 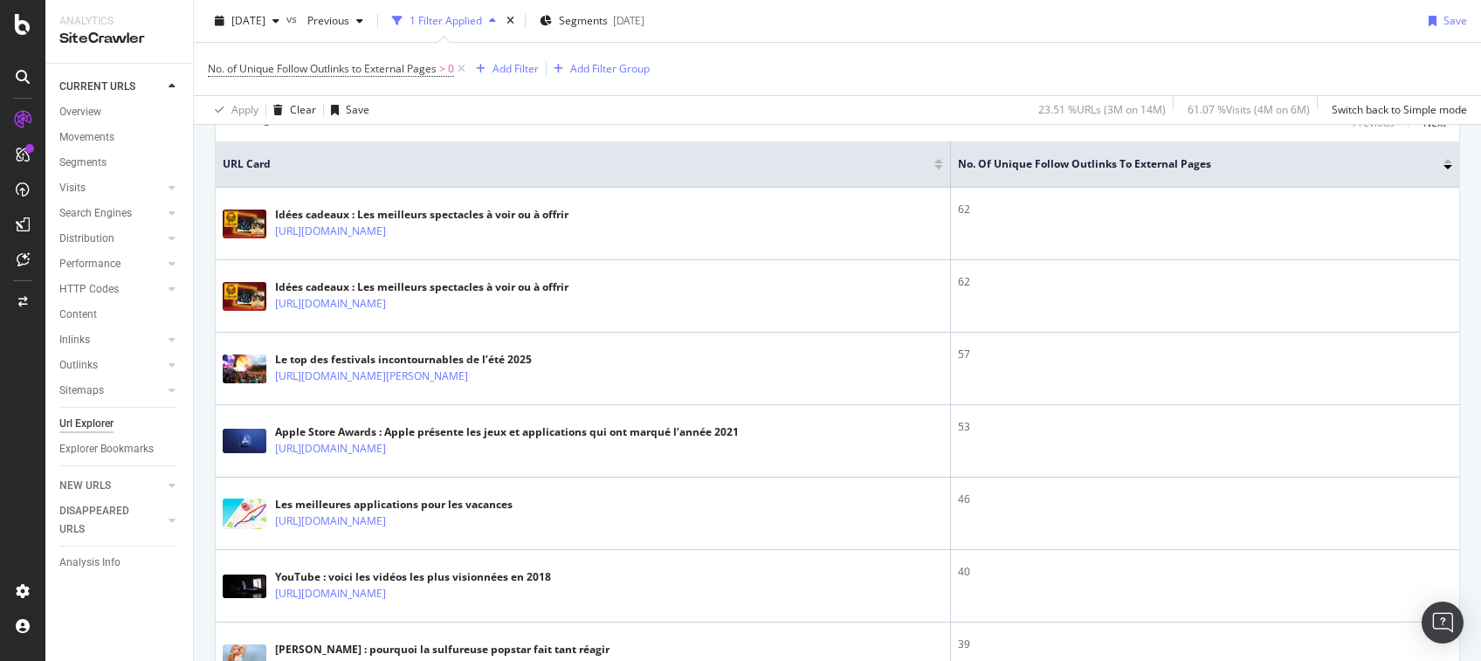 What do you see at coordinates (111, 485) in the screenshot?
I see `a: NEW URLS` at bounding box center [111, 485].